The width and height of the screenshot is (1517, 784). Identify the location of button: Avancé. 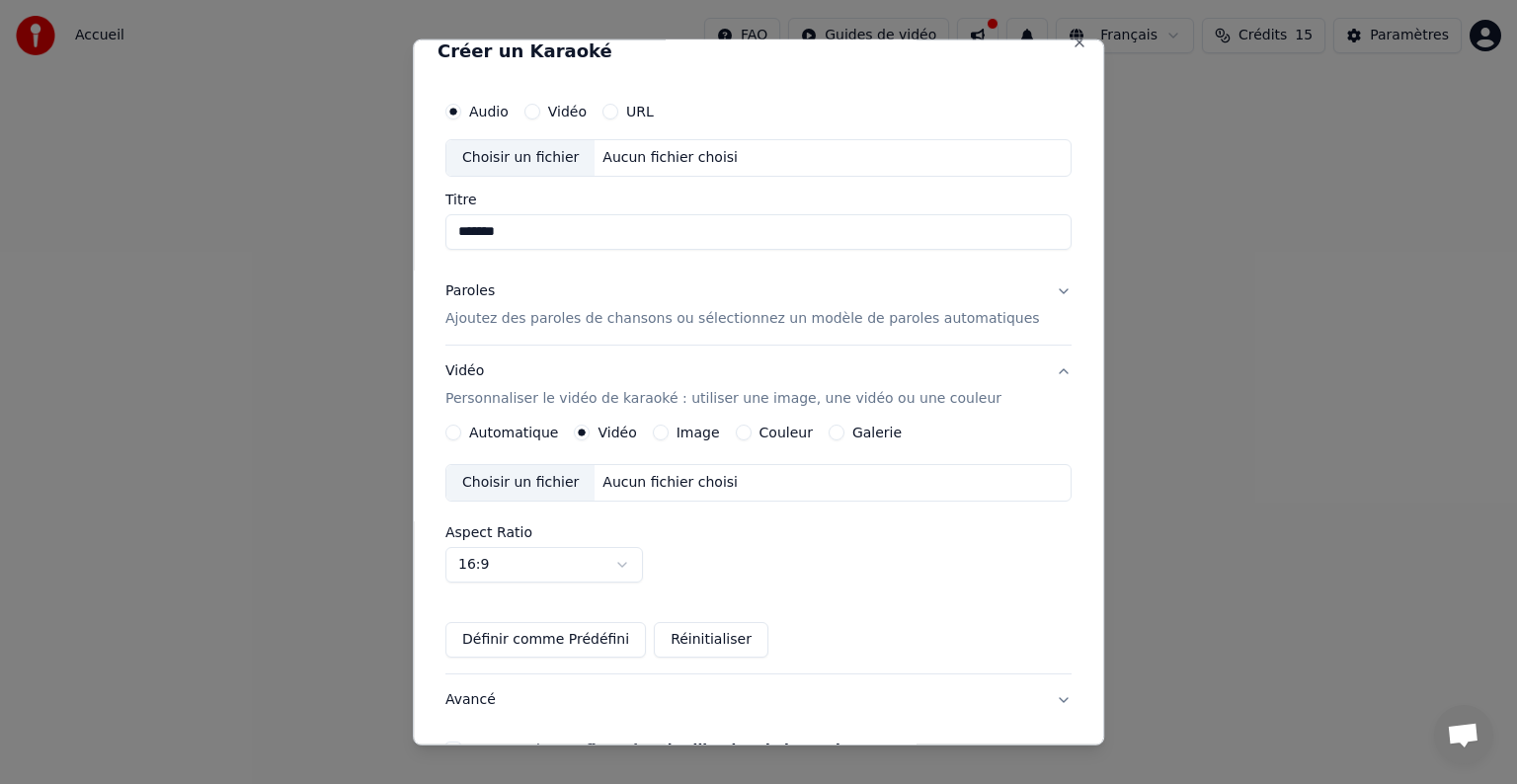
(758, 700).